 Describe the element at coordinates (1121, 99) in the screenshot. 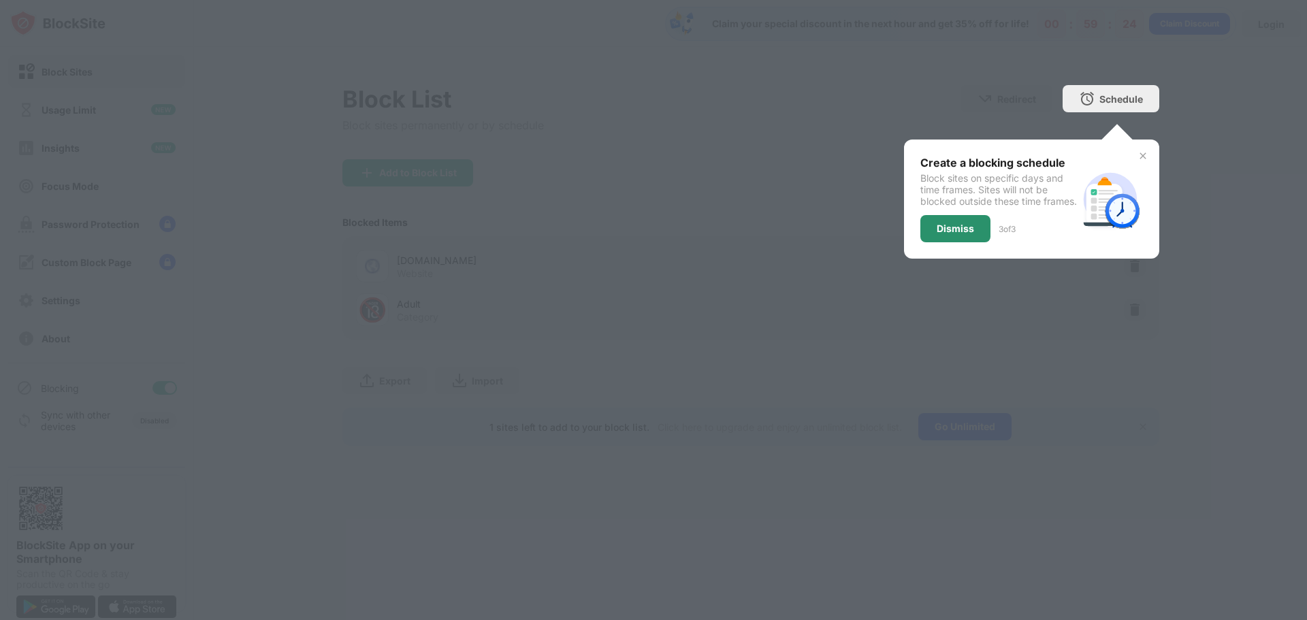

I see `div: Schedule` at that location.